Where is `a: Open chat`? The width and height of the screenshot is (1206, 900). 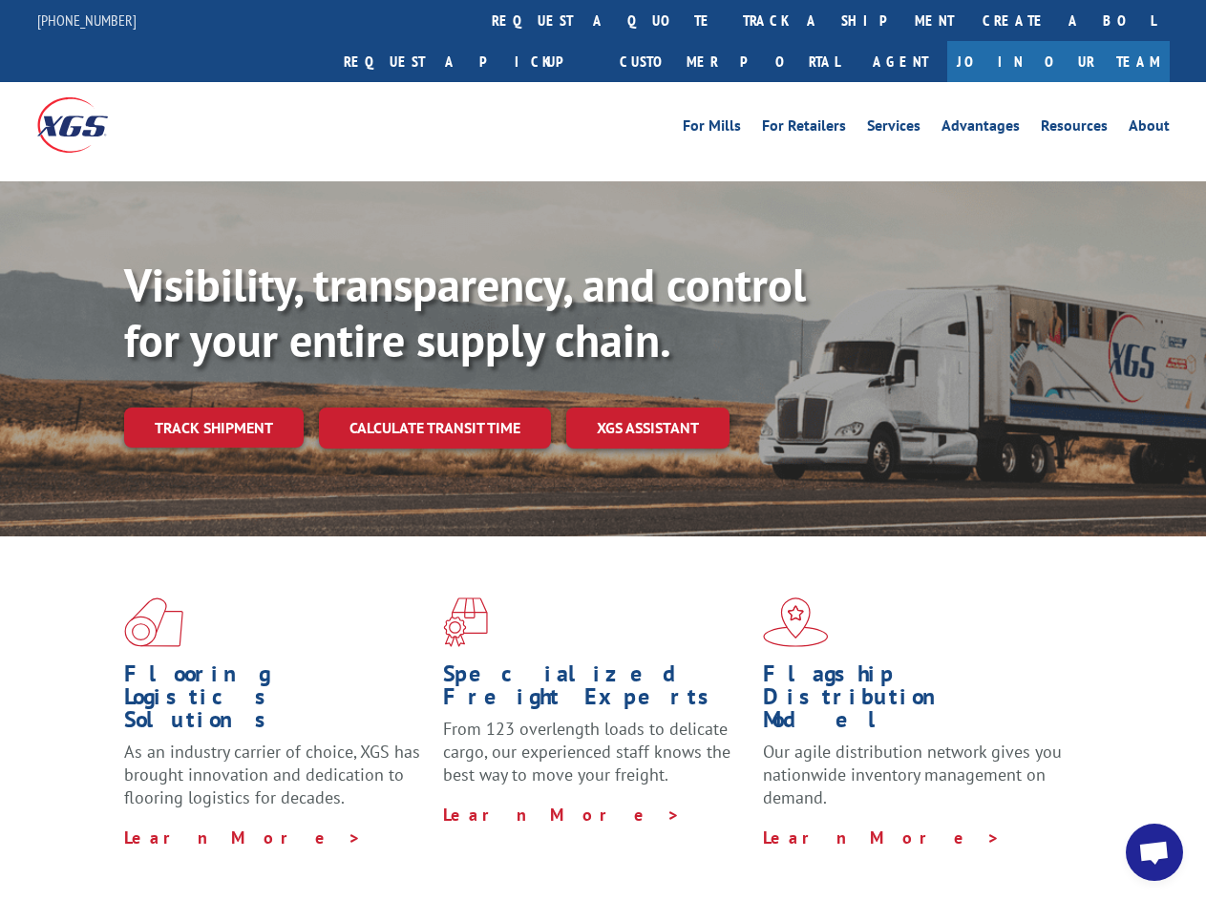 a: Open chat is located at coordinates (1154, 853).